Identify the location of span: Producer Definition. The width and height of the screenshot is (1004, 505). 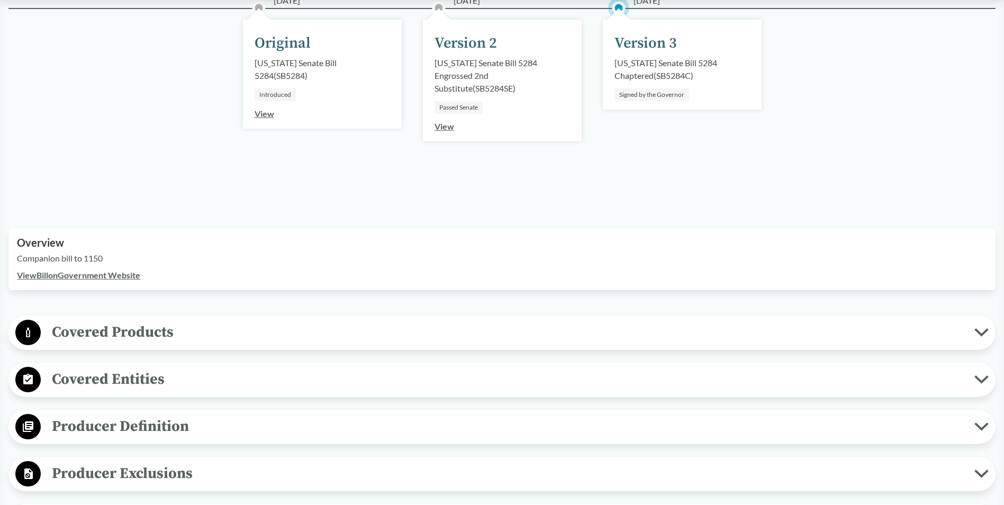
(507, 426).